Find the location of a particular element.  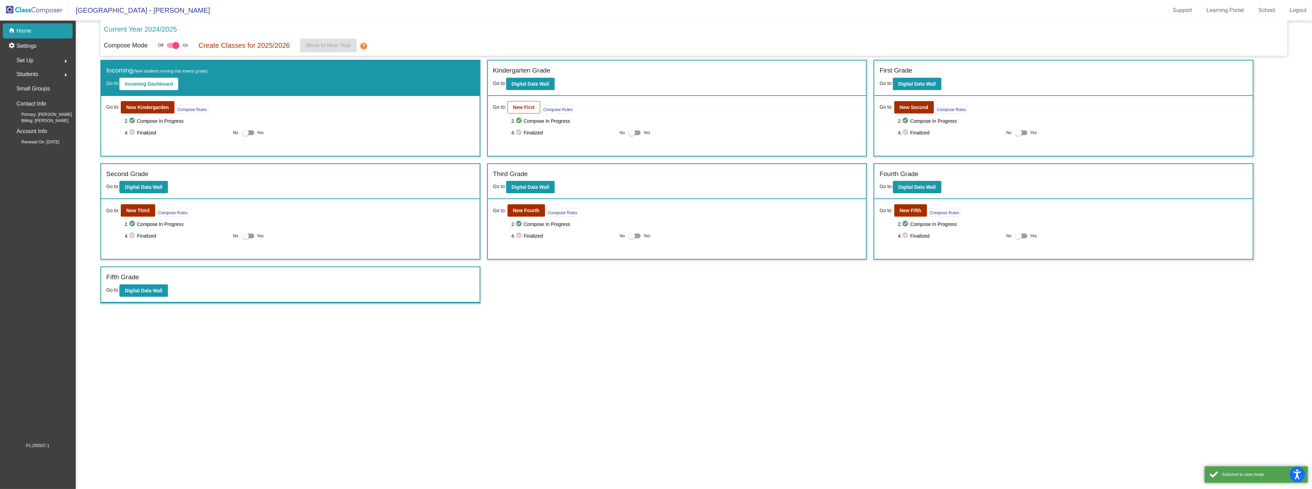

p: Home is located at coordinates (24, 31).